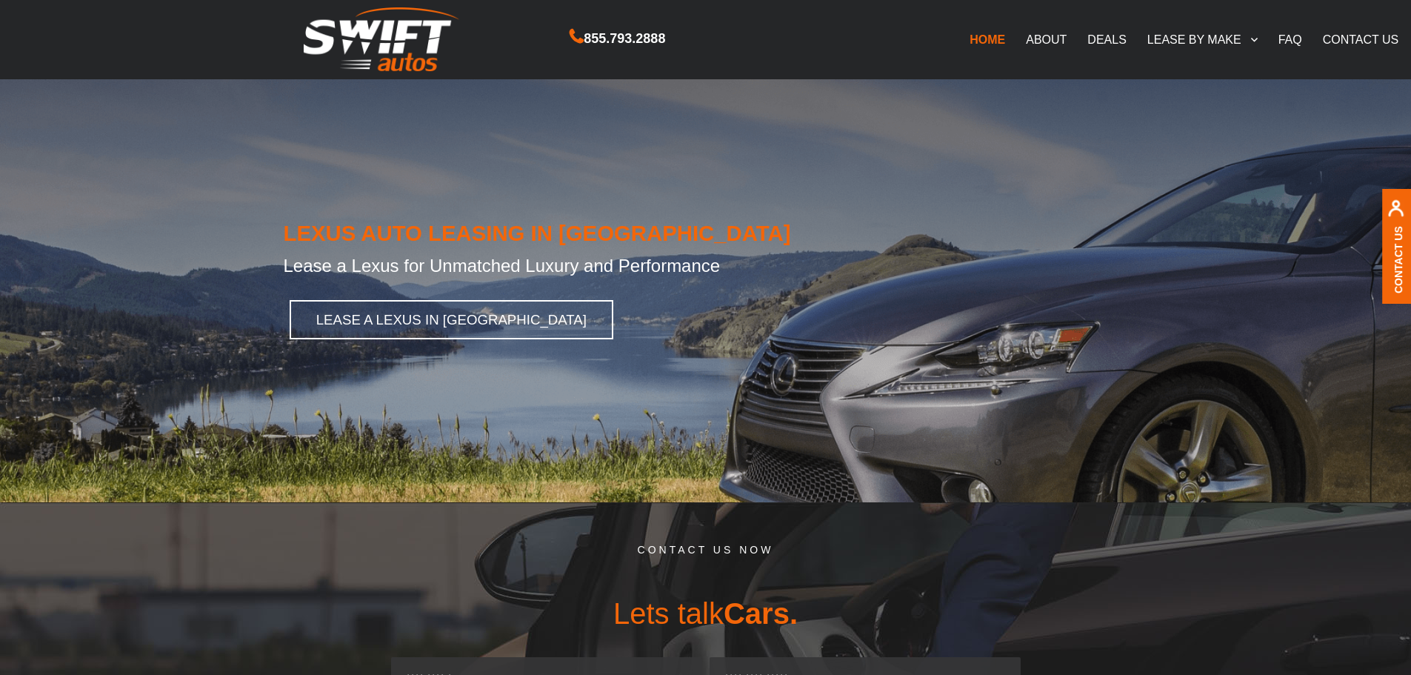  What do you see at coordinates (1202, 39) in the screenshot?
I see `a: LEASE BY MAKE` at bounding box center [1202, 39].